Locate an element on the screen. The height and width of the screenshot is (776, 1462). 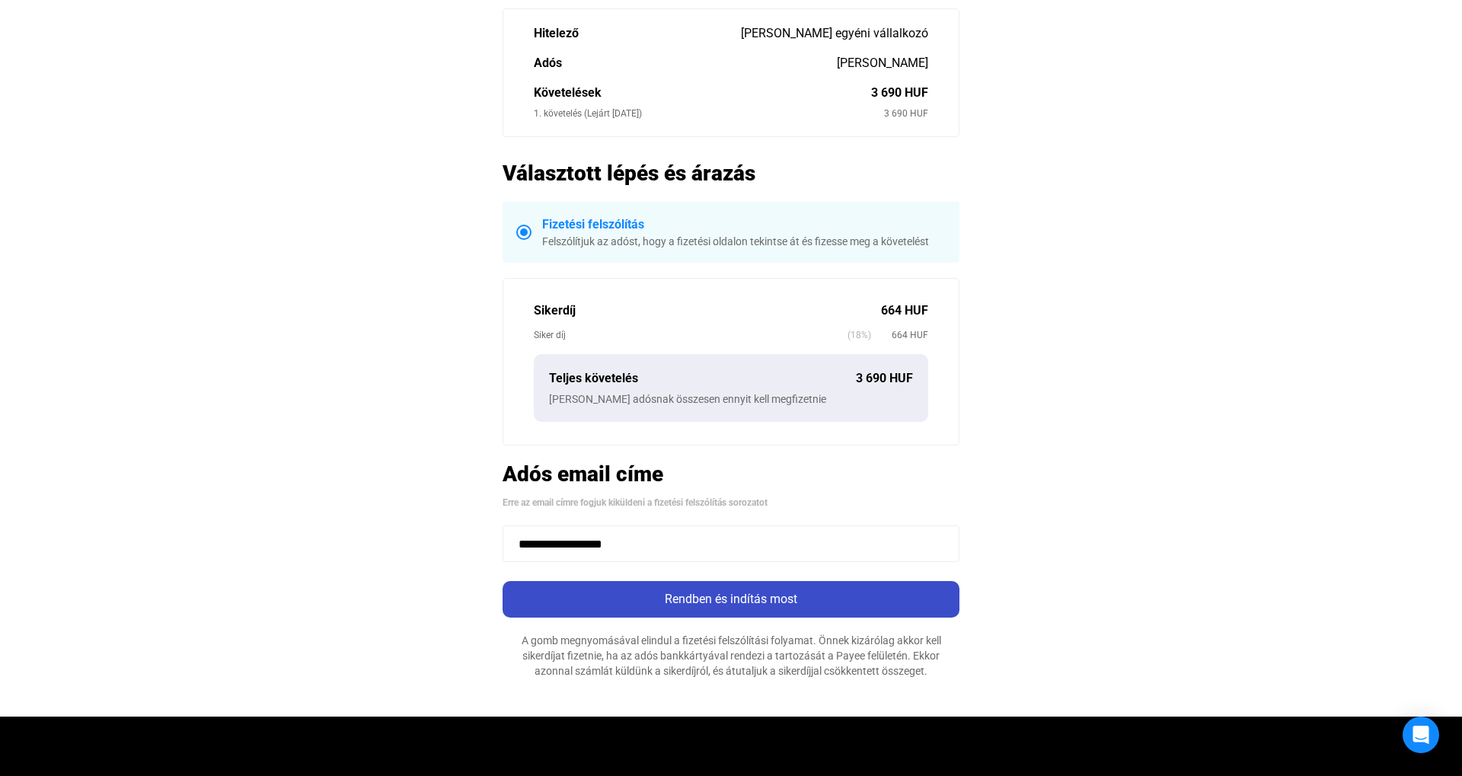
h2: Adós email címe is located at coordinates (731, 474).